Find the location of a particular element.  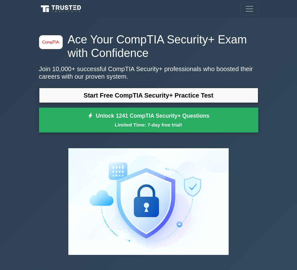

a: Unlock 1241 CompTIA Security+ QuestionsLimited Time: 7-day free trial! is located at coordinates (148, 120).